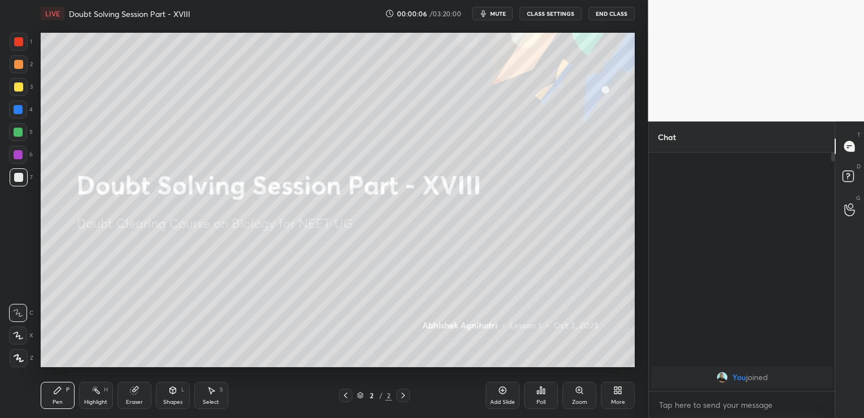 The height and width of the screenshot is (418, 864). Describe the element at coordinates (68, 389) in the screenshot. I see `div: P` at that location.